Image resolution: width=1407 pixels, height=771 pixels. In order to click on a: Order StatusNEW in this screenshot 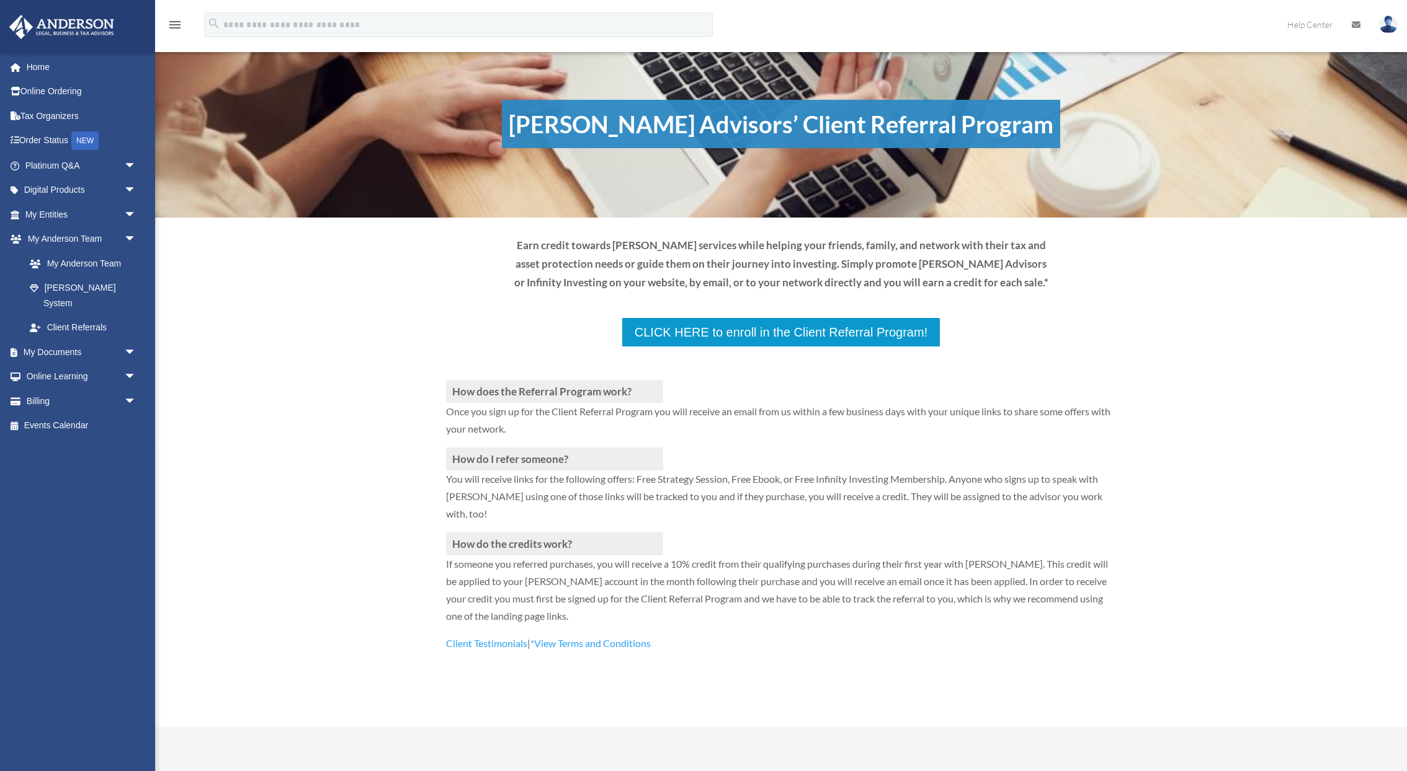, I will do `click(82, 141)`.